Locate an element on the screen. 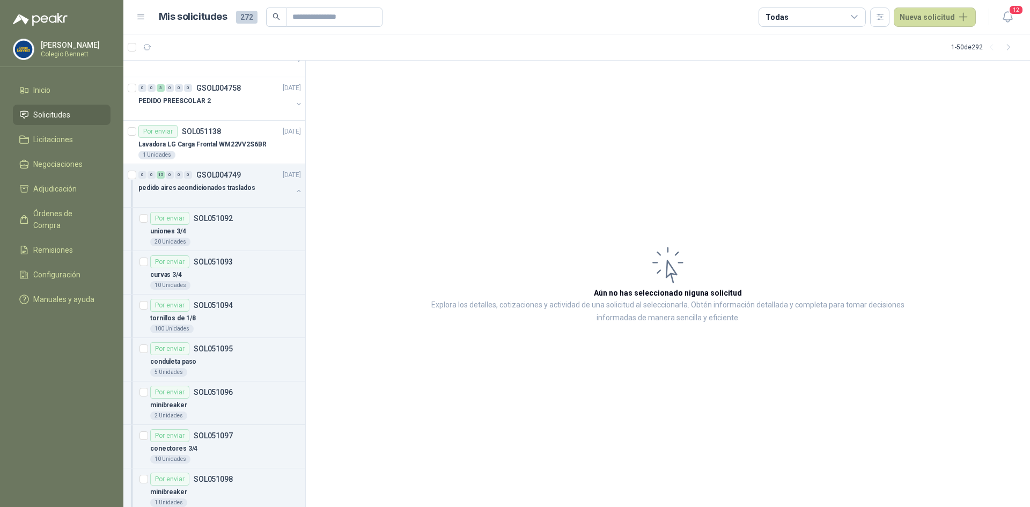 The image size is (1030, 507). p: GSOL004758 is located at coordinates (218, 88).